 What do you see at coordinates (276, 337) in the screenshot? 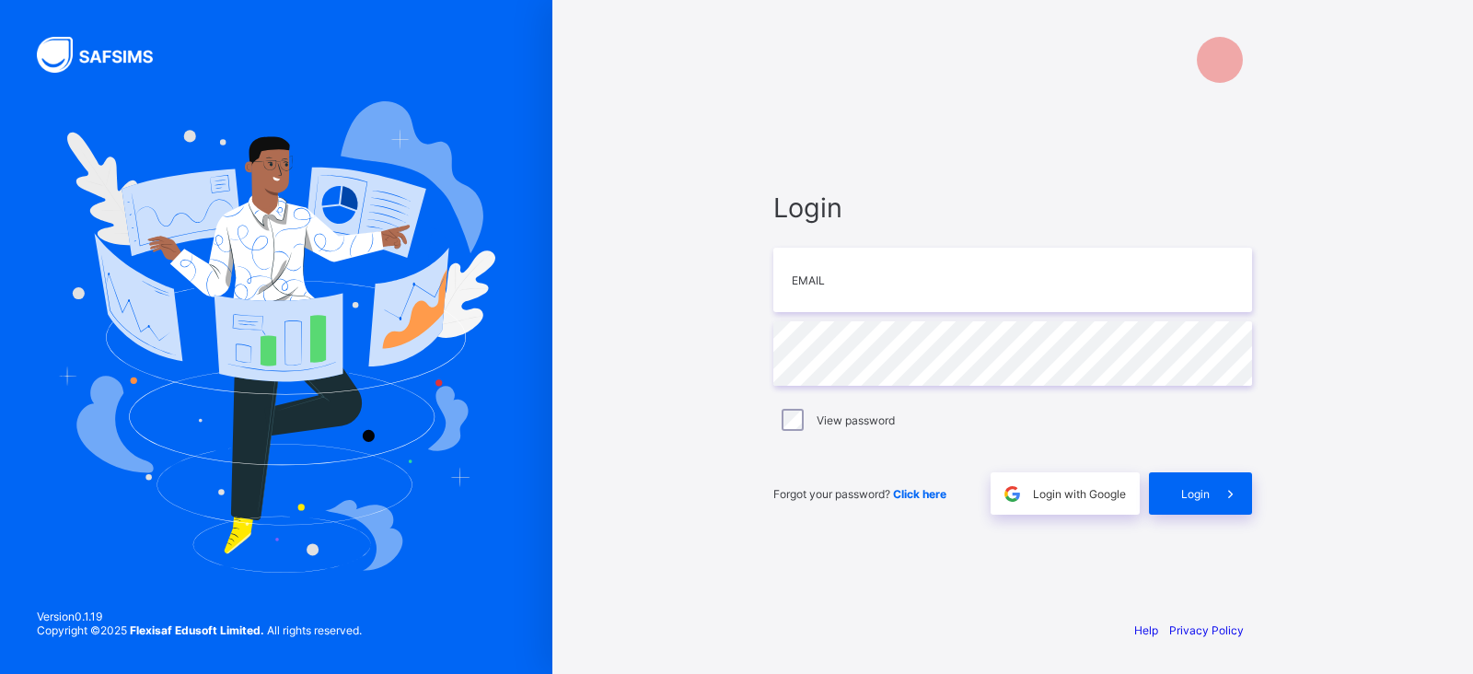
I see `img: Hero Image` at bounding box center [276, 337].